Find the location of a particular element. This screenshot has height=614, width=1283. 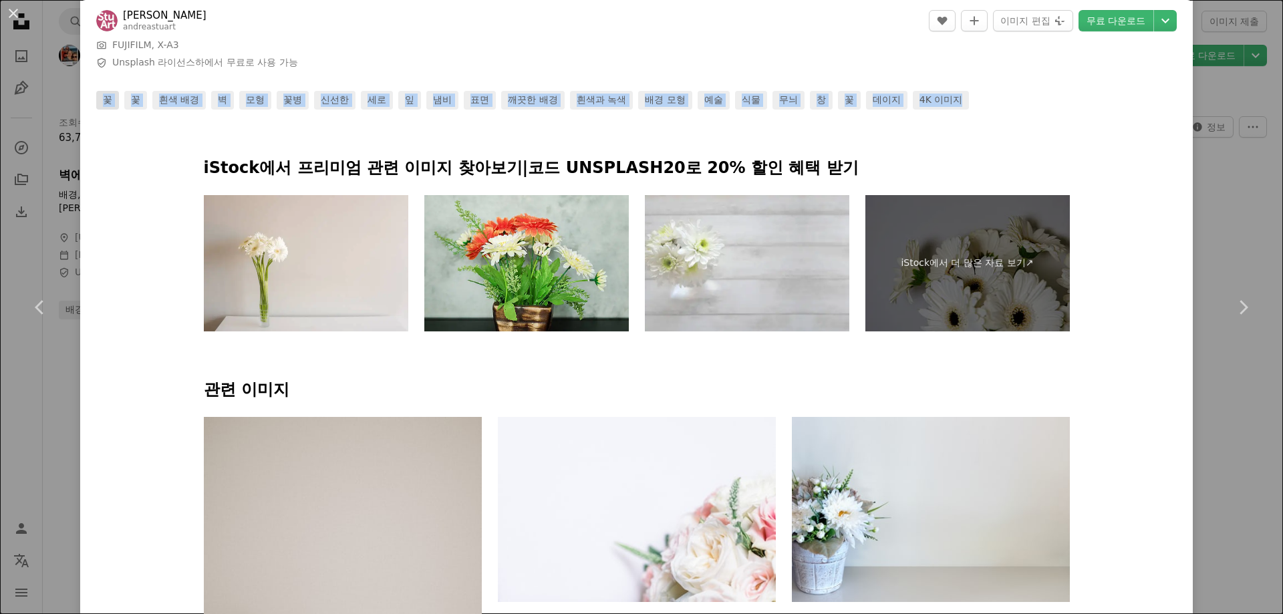

a: 벽 is located at coordinates (222, 100).